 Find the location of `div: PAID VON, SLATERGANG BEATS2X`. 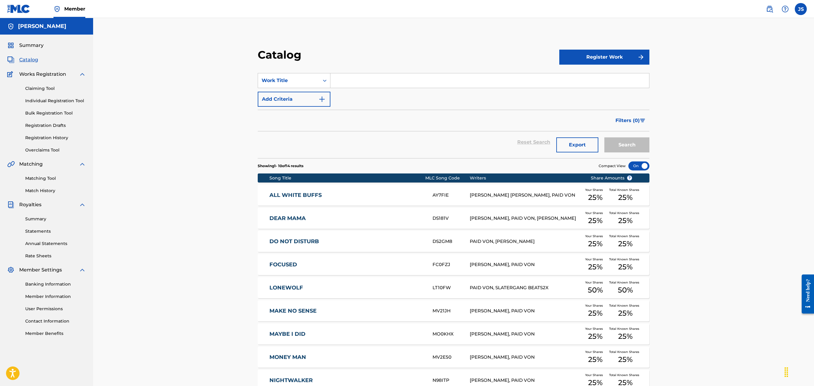

div: PAID VON, SLATERGANG BEATS2X is located at coordinates (525, 287).